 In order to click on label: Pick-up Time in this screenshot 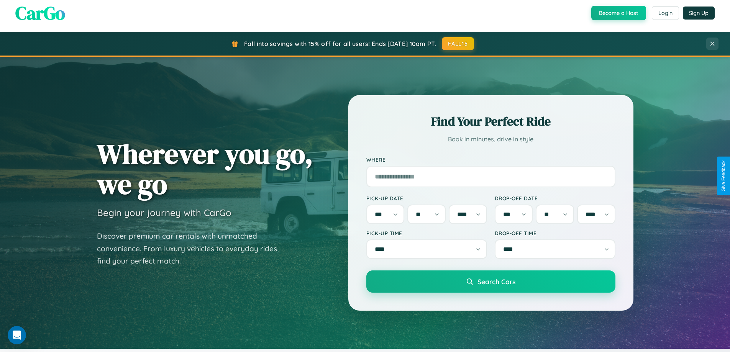, I will do `click(426, 233)`.